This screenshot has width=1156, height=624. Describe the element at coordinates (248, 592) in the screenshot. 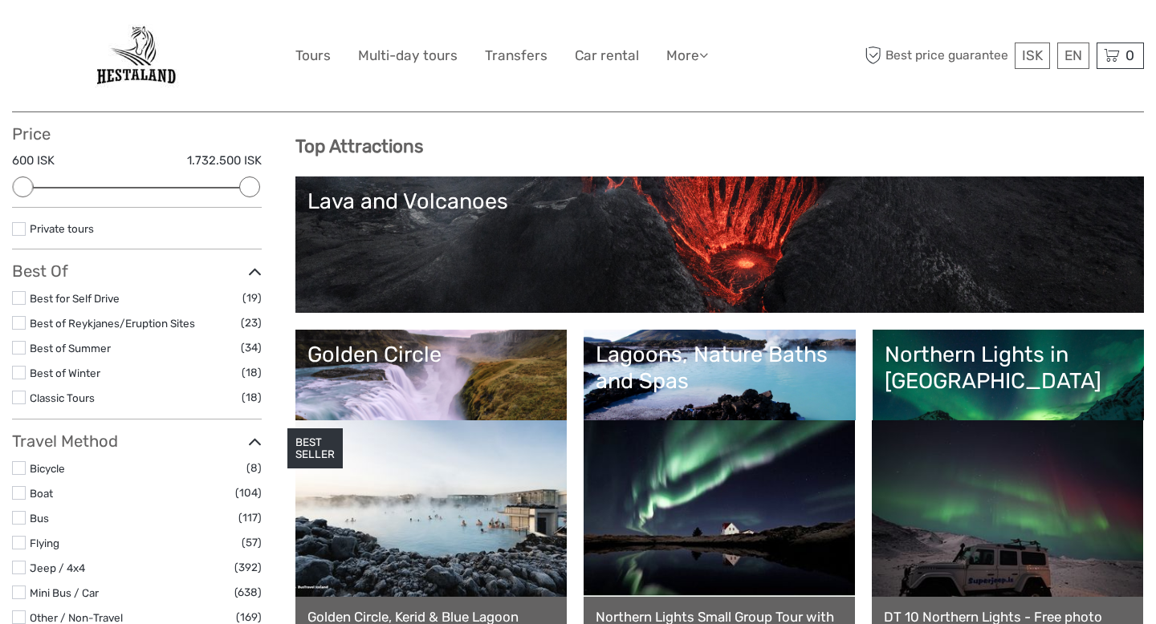

I see `span: (638)` at that location.